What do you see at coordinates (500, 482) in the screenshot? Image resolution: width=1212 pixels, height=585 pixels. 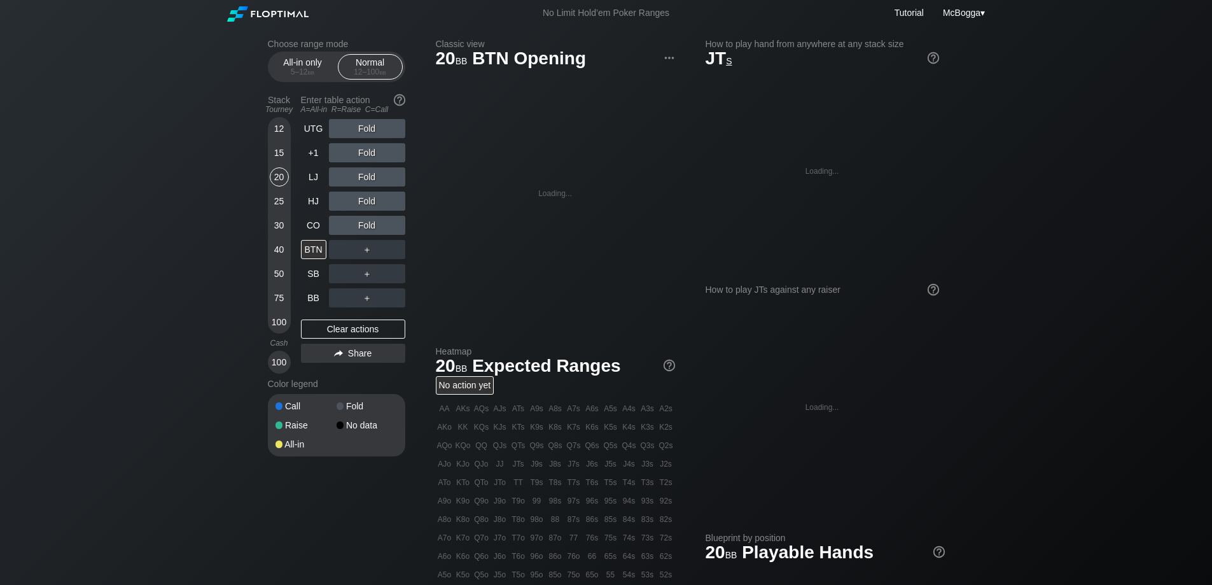 I see `div: JTo` at bounding box center [500, 482].